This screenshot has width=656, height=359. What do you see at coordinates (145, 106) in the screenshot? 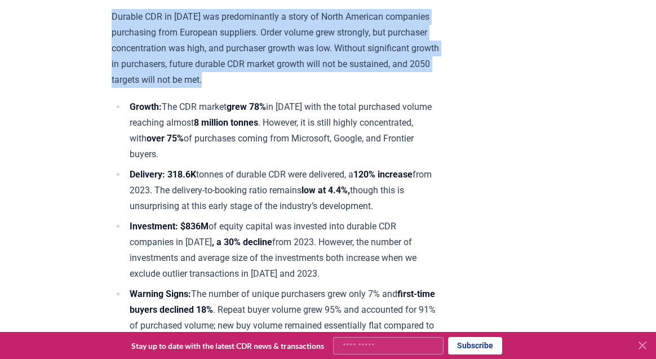
I see `strong: Growth:` at bounding box center [145, 106].